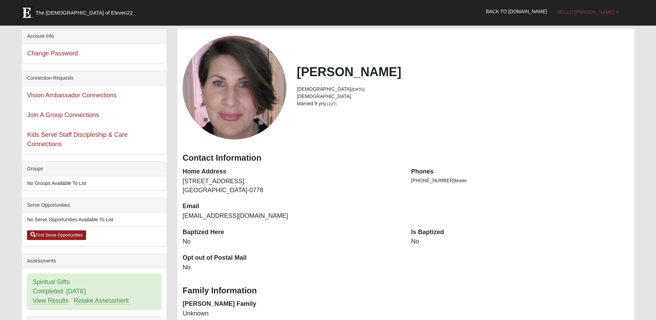  Describe the element at coordinates (94, 36) in the screenshot. I see `div: Account Info` at that location.